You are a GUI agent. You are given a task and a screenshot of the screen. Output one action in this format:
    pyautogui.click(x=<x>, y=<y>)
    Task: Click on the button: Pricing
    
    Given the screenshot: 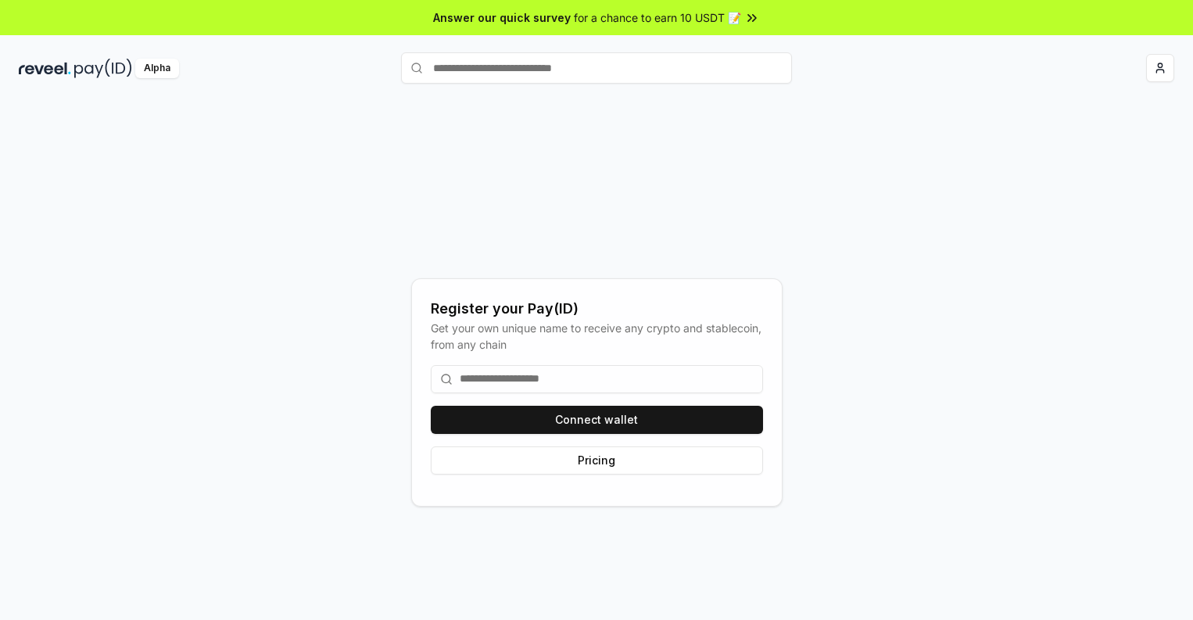 What is the action you would take?
    pyautogui.click(x=597, y=461)
    